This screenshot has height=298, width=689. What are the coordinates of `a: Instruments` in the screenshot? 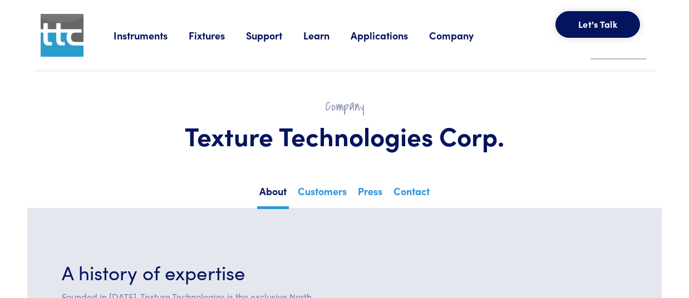 It's located at (151, 35).